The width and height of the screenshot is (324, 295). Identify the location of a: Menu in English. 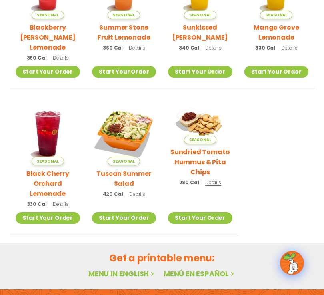
(122, 274).